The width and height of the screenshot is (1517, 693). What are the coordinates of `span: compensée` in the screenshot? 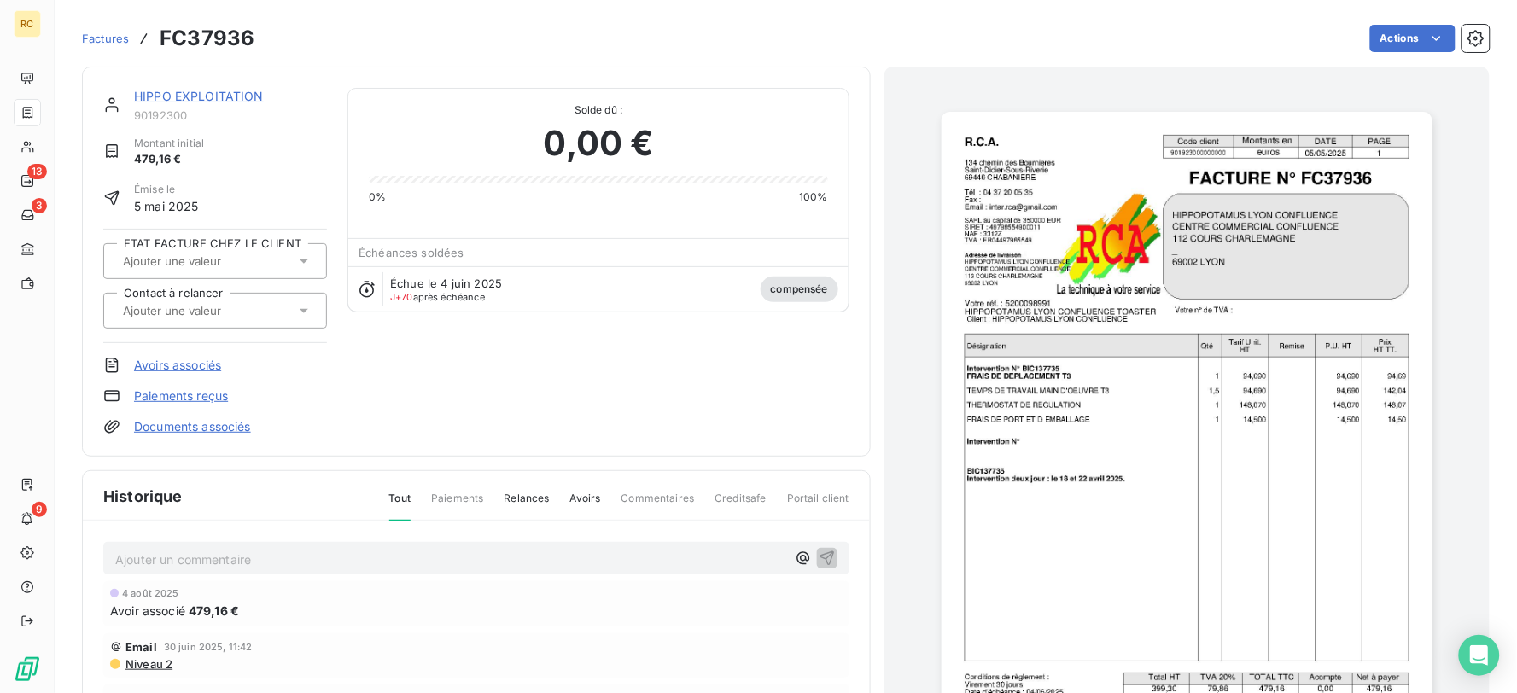 It's located at (799, 289).